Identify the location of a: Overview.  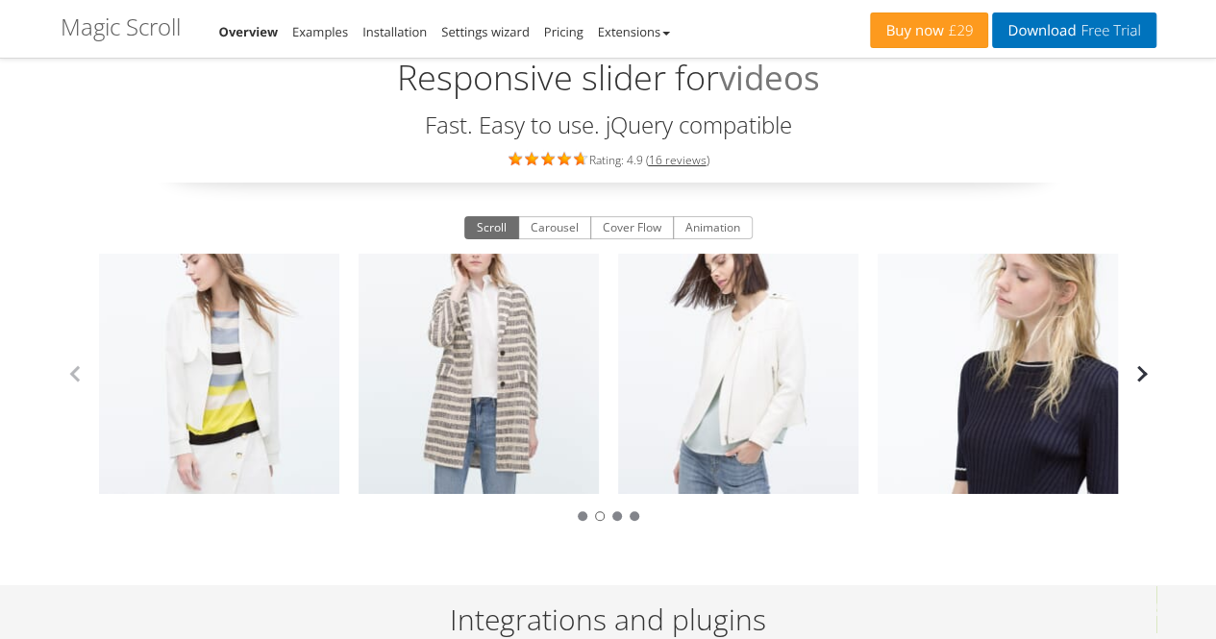
(249, 32).